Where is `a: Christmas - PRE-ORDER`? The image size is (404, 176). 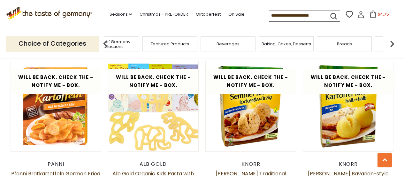
a: Christmas - PRE-ORDER is located at coordinates (164, 14).